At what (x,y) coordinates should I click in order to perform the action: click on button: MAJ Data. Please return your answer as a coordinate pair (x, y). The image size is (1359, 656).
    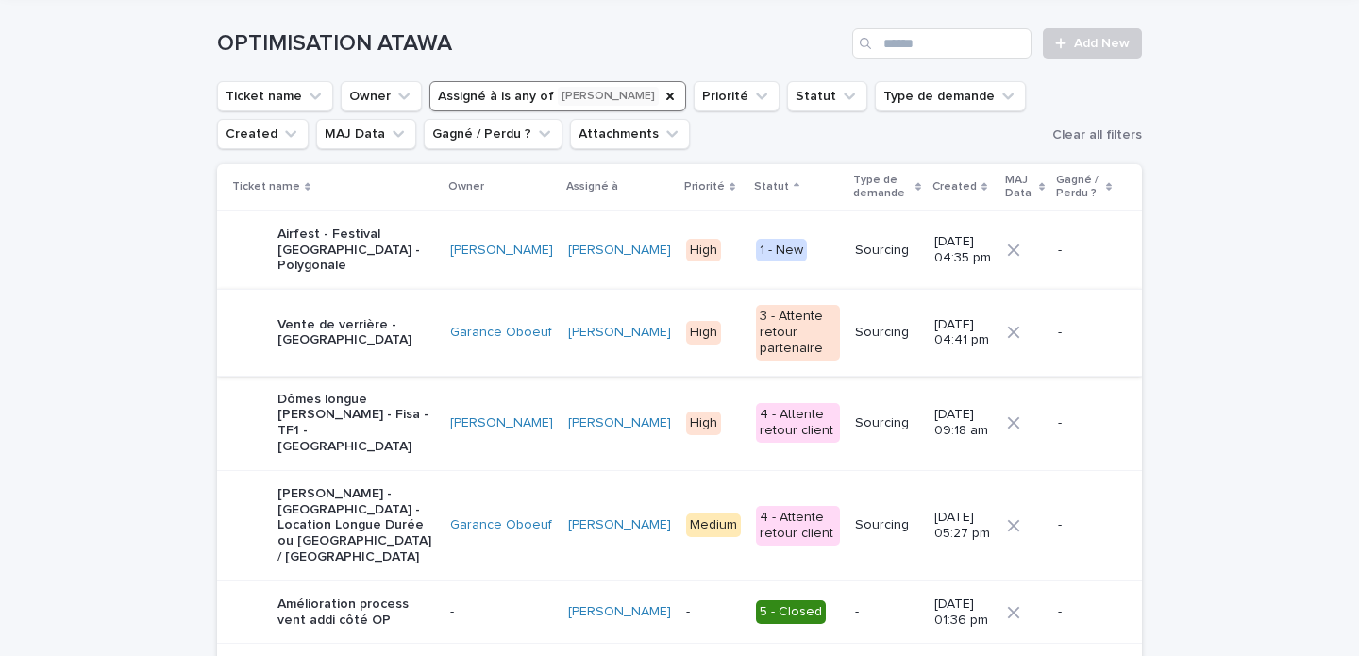
    Looking at the image, I should click on (366, 134).